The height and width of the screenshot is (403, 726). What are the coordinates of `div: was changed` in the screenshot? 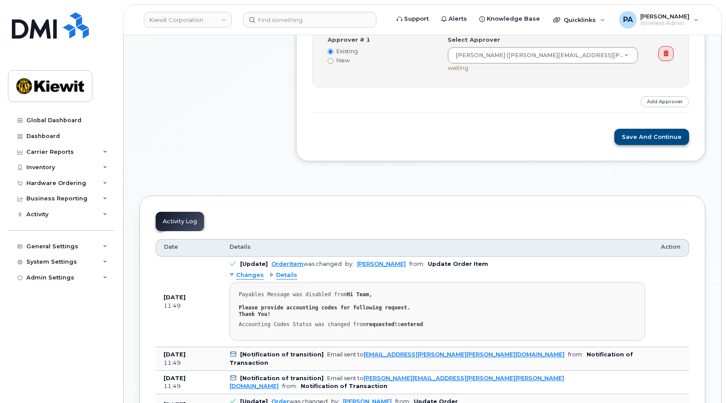 It's located at (306, 264).